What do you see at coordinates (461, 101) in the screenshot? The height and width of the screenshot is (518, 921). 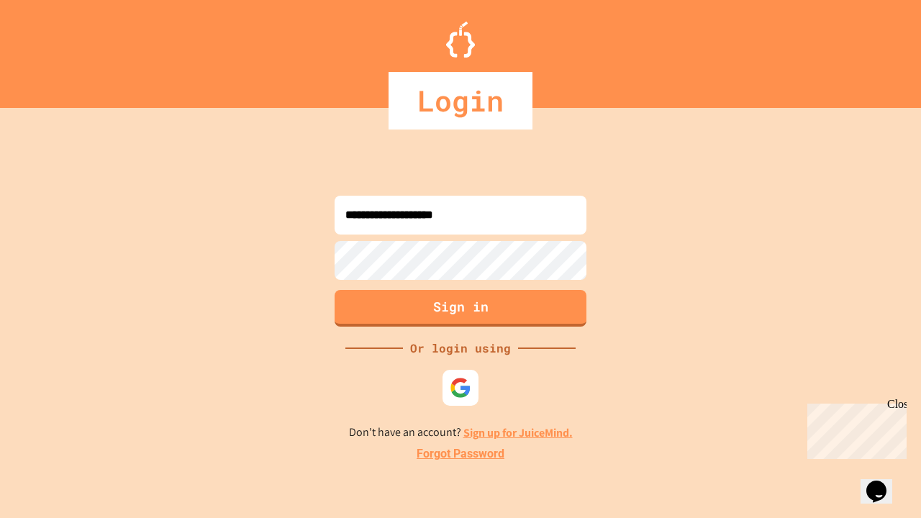 I see `div: Login` at bounding box center [461, 101].